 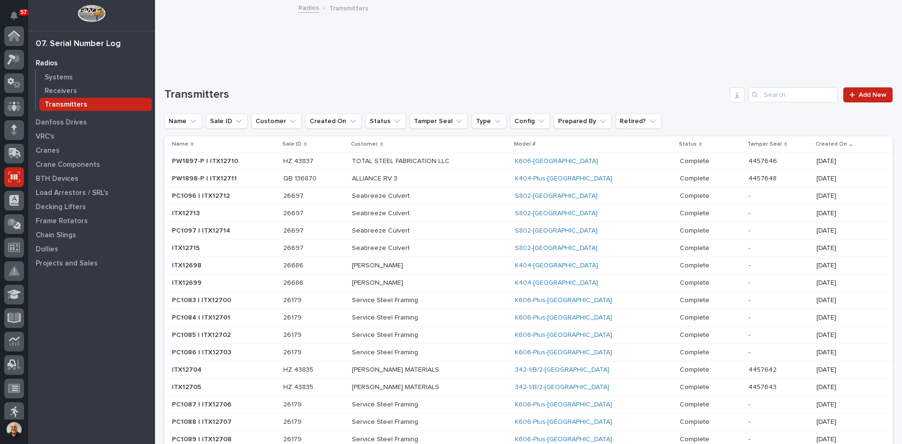 I want to click on p: PW1898-P | ITX12711, so click(x=205, y=177).